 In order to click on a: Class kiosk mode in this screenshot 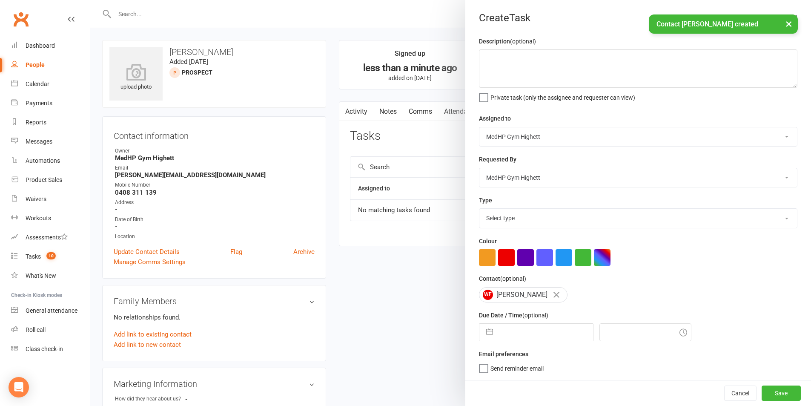, I will do `click(50, 349)`.